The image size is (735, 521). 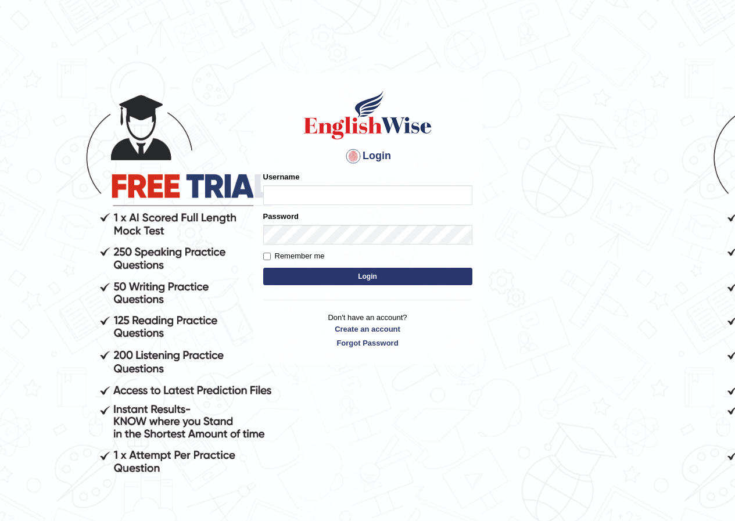 What do you see at coordinates (281, 216) in the screenshot?
I see `label: Password` at bounding box center [281, 216].